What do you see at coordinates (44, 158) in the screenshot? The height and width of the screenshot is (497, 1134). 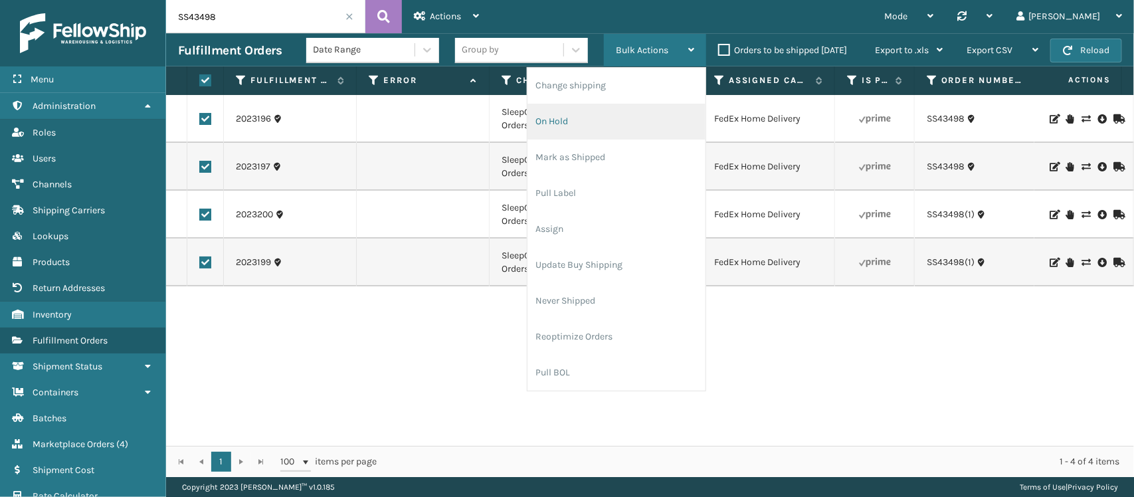 I see `span: Users` at bounding box center [44, 158].